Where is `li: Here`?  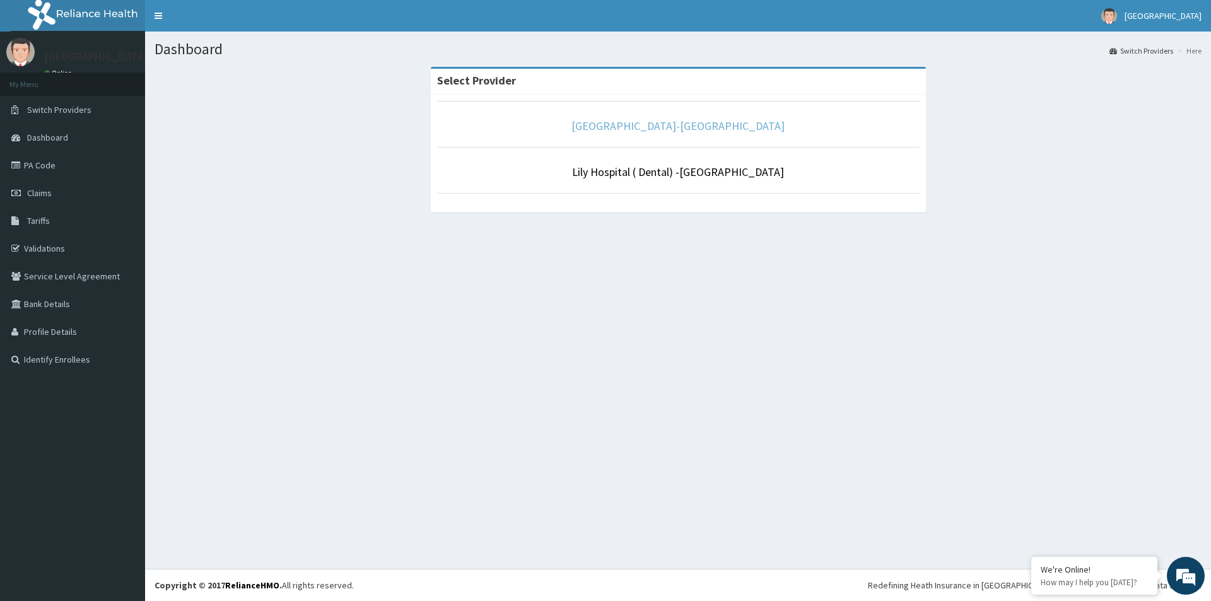 li: Here is located at coordinates (1188, 50).